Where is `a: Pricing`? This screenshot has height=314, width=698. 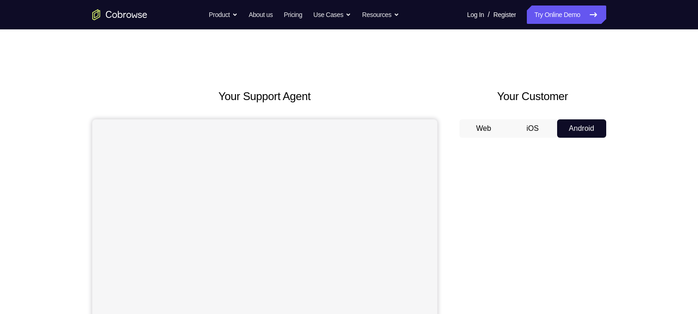
a: Pricing is located at coordinates (293, 15).